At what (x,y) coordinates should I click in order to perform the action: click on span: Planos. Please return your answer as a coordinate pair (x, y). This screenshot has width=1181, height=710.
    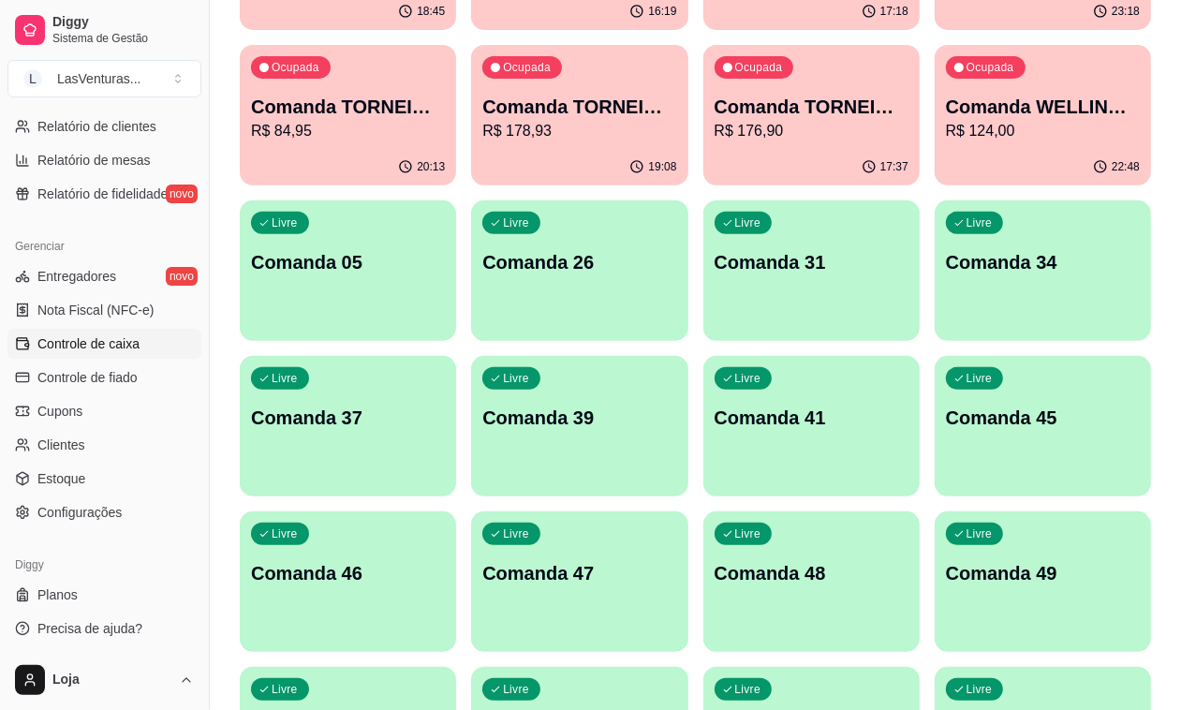
    Looking at the image, I should click on (57, 595).